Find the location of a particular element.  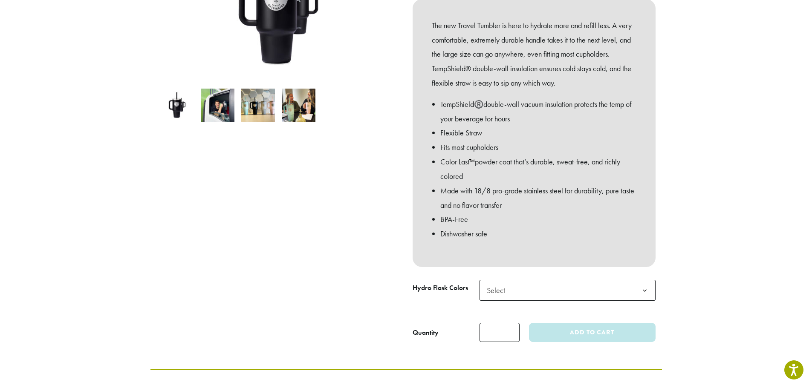

img: All Around Travel Tumbler - Image 4 is located at coordinates (298, 105).